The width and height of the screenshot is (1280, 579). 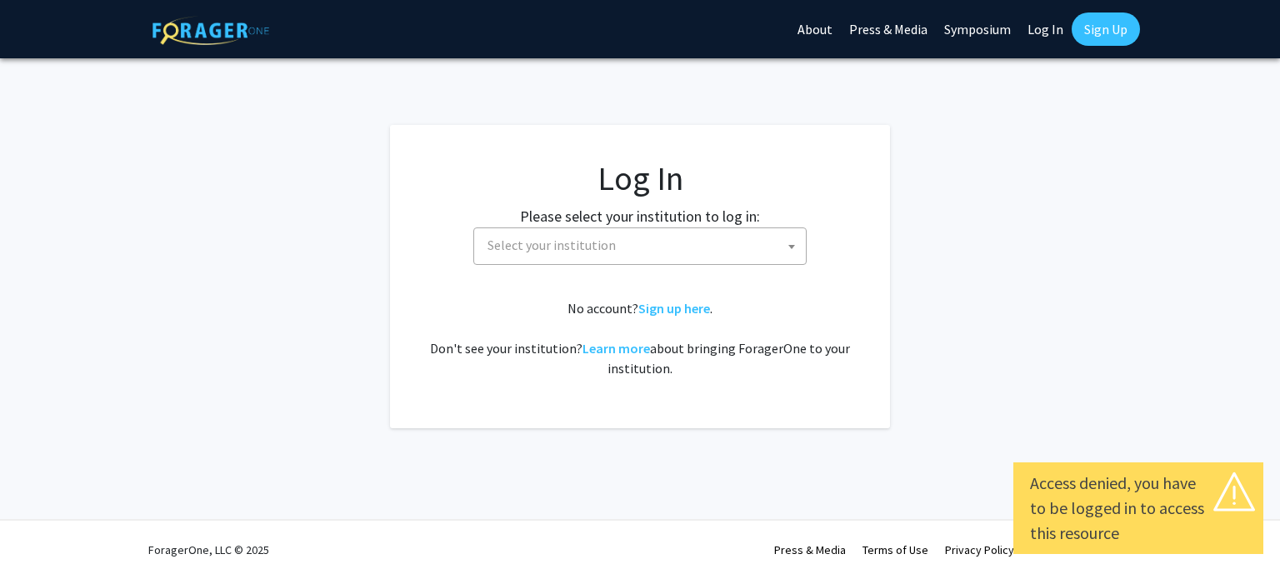 What do you see at coordinates (208, 550) in the screenshot?
I see `div: ForagerOne, LLC © 2025` at bounding box center [208, 550].